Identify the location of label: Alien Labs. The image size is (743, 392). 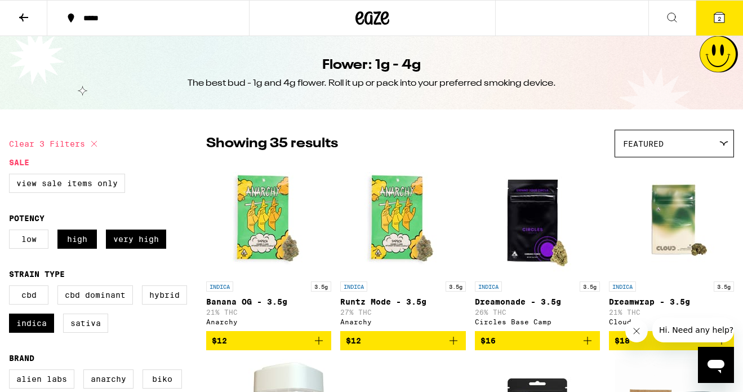
(42, 379).